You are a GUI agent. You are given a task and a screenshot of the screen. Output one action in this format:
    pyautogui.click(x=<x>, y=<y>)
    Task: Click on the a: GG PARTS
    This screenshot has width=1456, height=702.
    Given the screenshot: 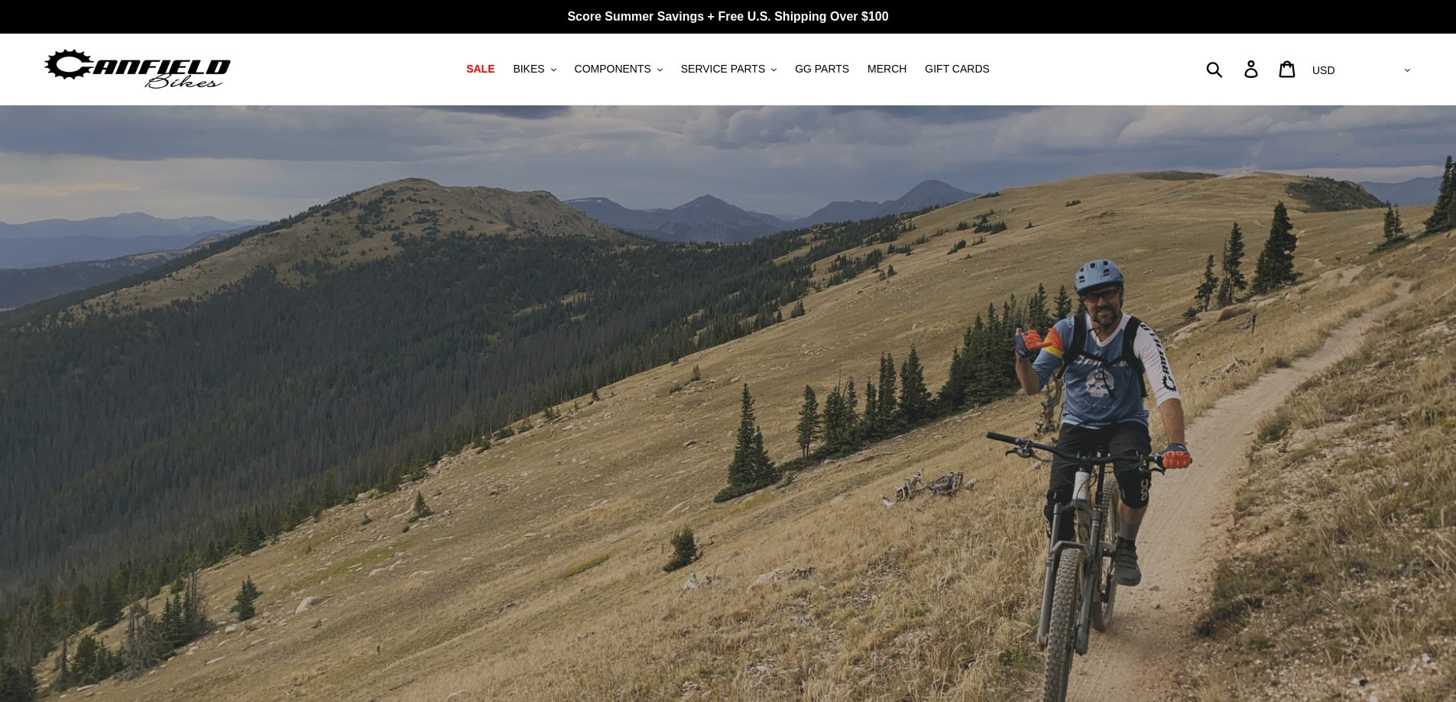 What is the action you would take?
    pyautogui.click(x=822, y=69)
    